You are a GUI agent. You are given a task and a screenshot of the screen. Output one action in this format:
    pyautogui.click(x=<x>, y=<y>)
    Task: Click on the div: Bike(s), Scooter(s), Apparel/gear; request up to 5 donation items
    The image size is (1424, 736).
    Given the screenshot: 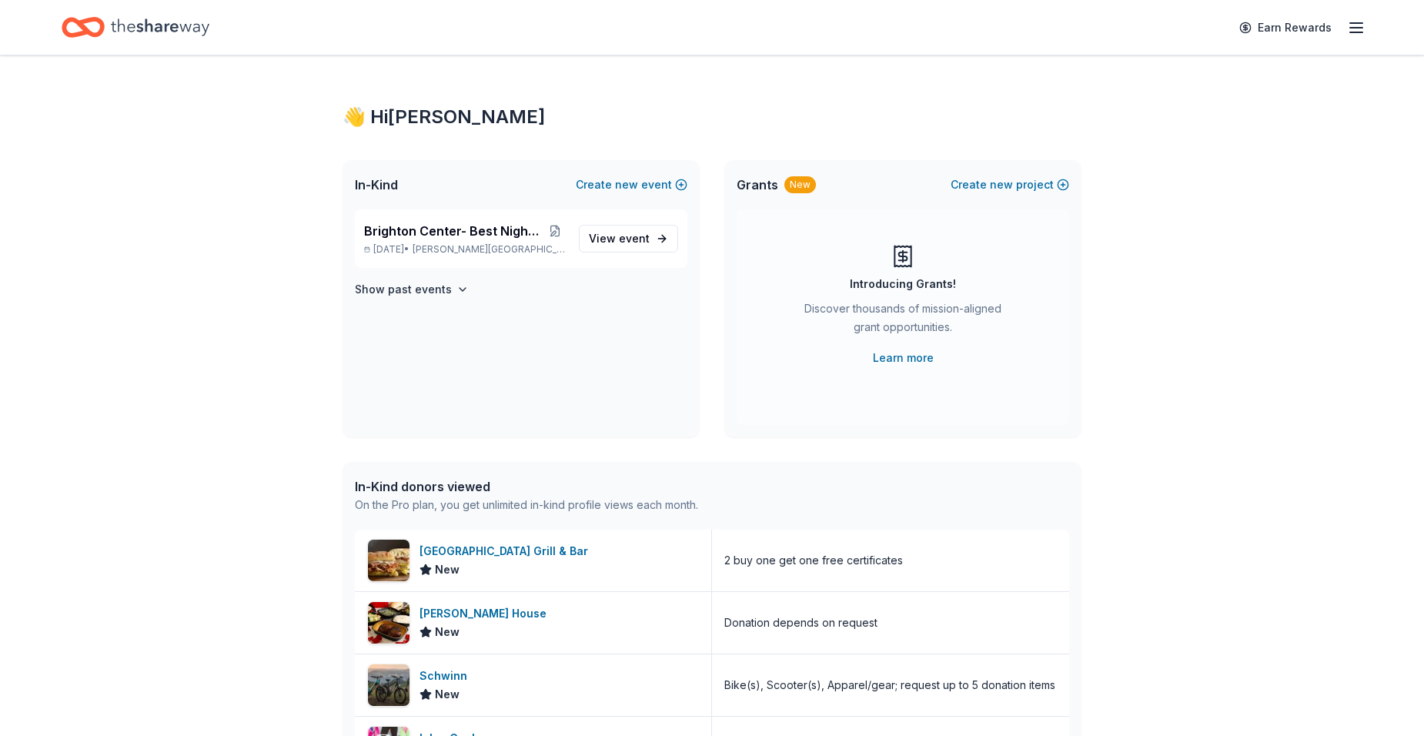 What is the action you would take?
    pyautogui.click(x=890, y=685)
    